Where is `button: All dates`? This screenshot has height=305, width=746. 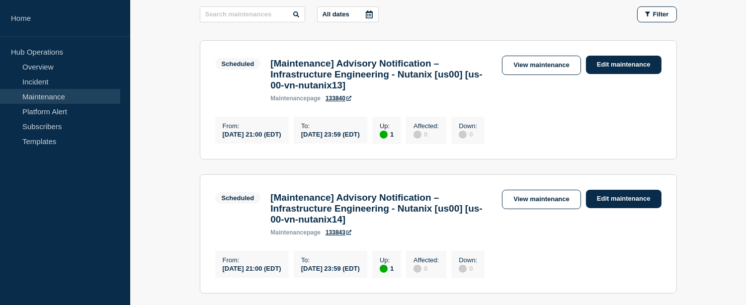
button: All dates is located at coordinates (348, 14).